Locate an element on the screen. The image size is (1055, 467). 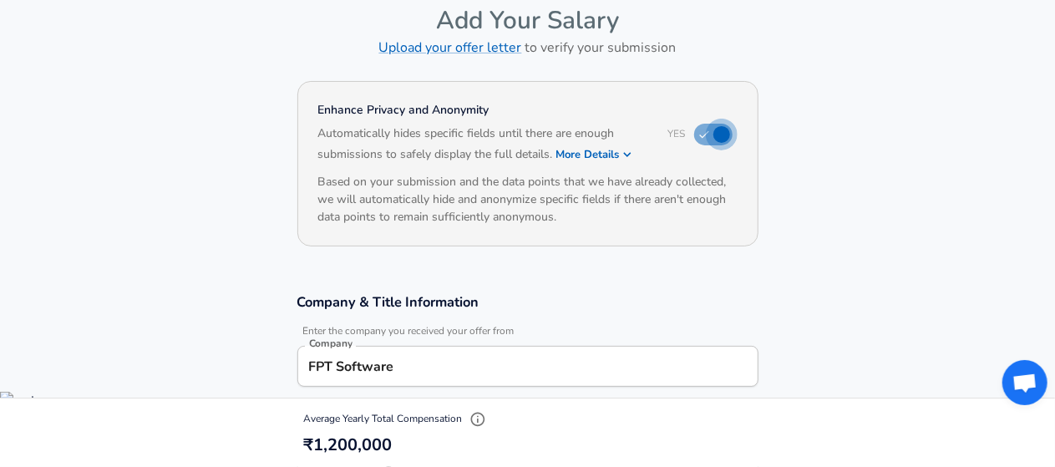
span: Yes is located at coordinates (677, 134).